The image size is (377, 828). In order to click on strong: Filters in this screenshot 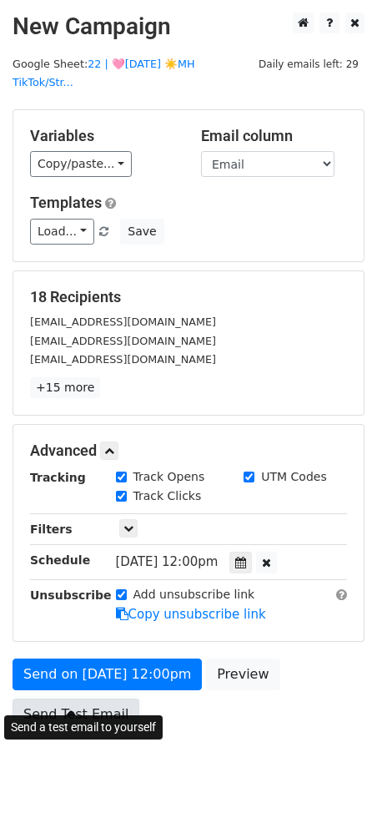, I will do `click(51, 529)`.